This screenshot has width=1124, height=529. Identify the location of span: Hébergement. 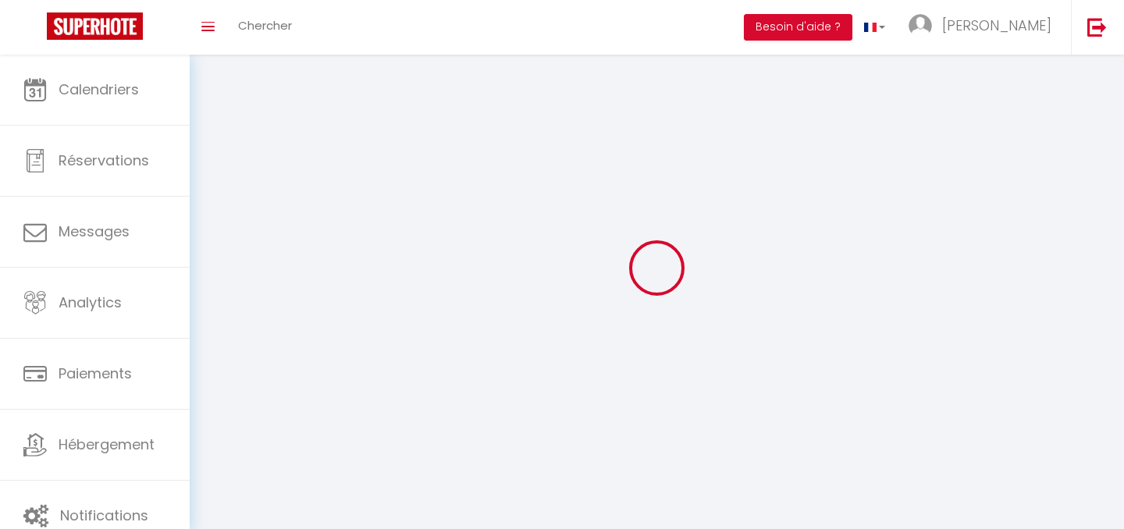
(106, 444).